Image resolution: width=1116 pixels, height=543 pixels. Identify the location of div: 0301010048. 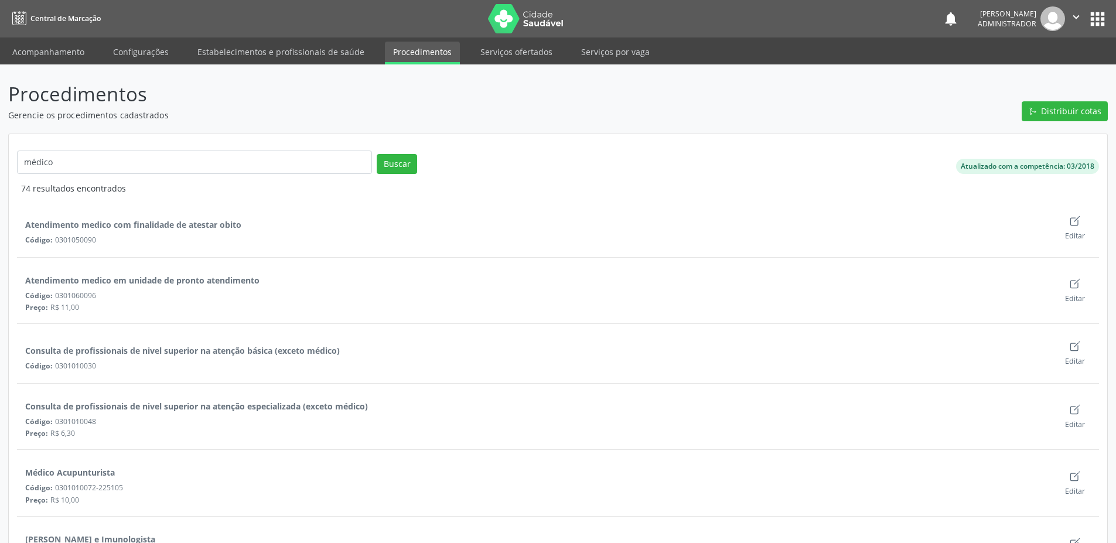
(538, 421).